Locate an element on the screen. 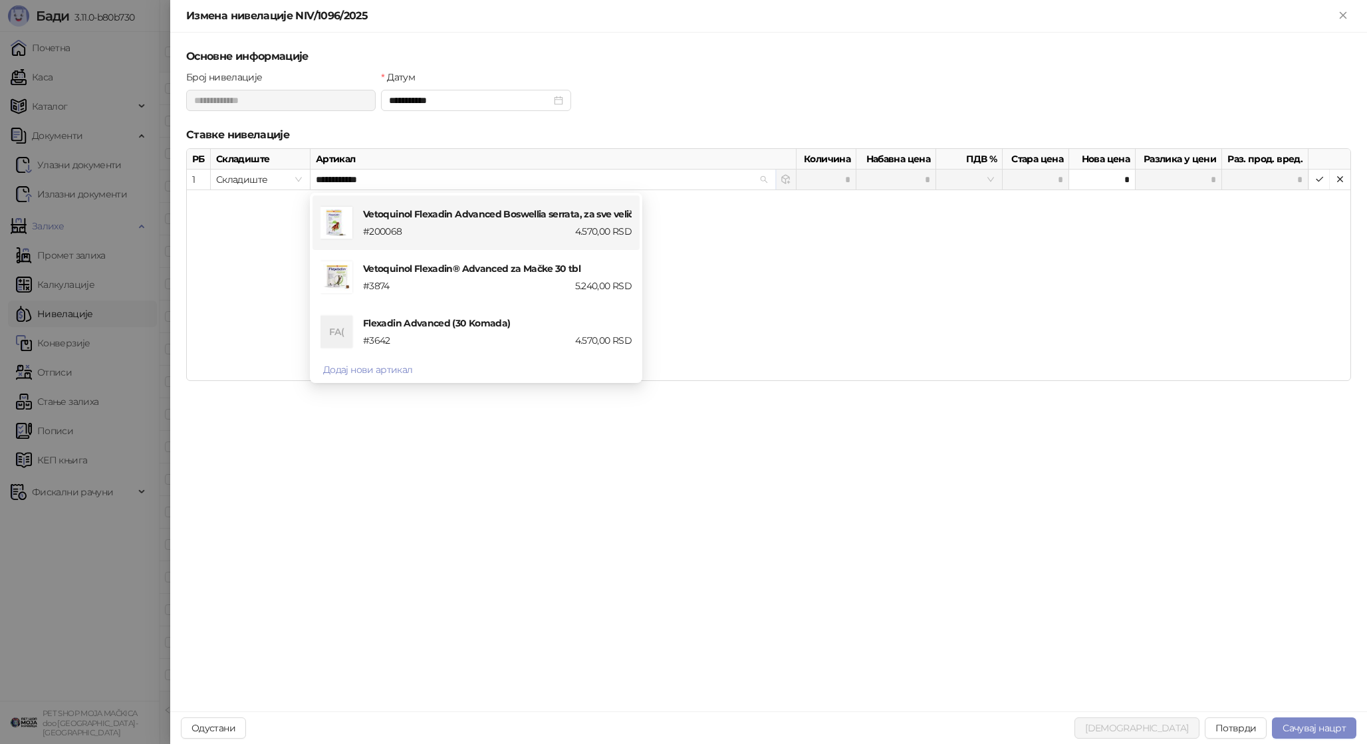 This screenshot has height=744, width=1367. div: Измена нивелације NIV/1096/2025 is located at coordinates (761, 16).